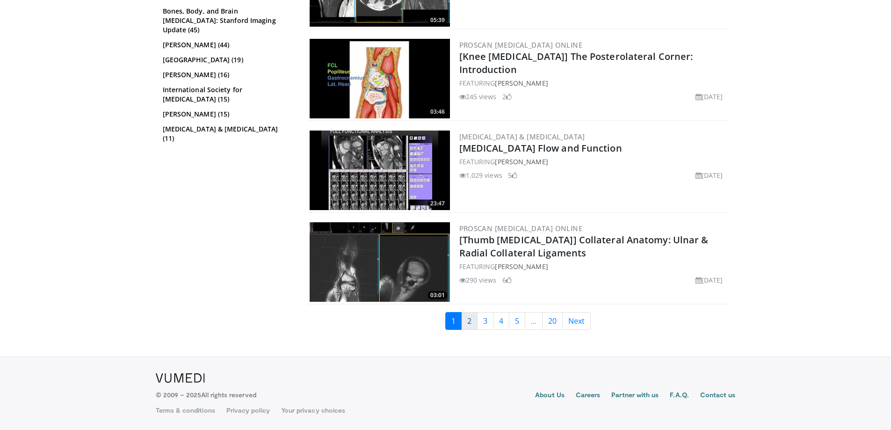 The height and width of the screenshot is (430, 891). What do you see at coordinates (718, 396) in the screenshot?
I see `a: Contact us` at bounding box center [718, 396].